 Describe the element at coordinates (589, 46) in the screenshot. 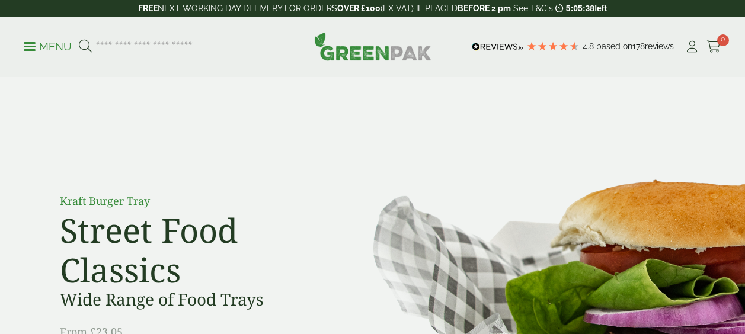

I see `span: 4.8` at that location.